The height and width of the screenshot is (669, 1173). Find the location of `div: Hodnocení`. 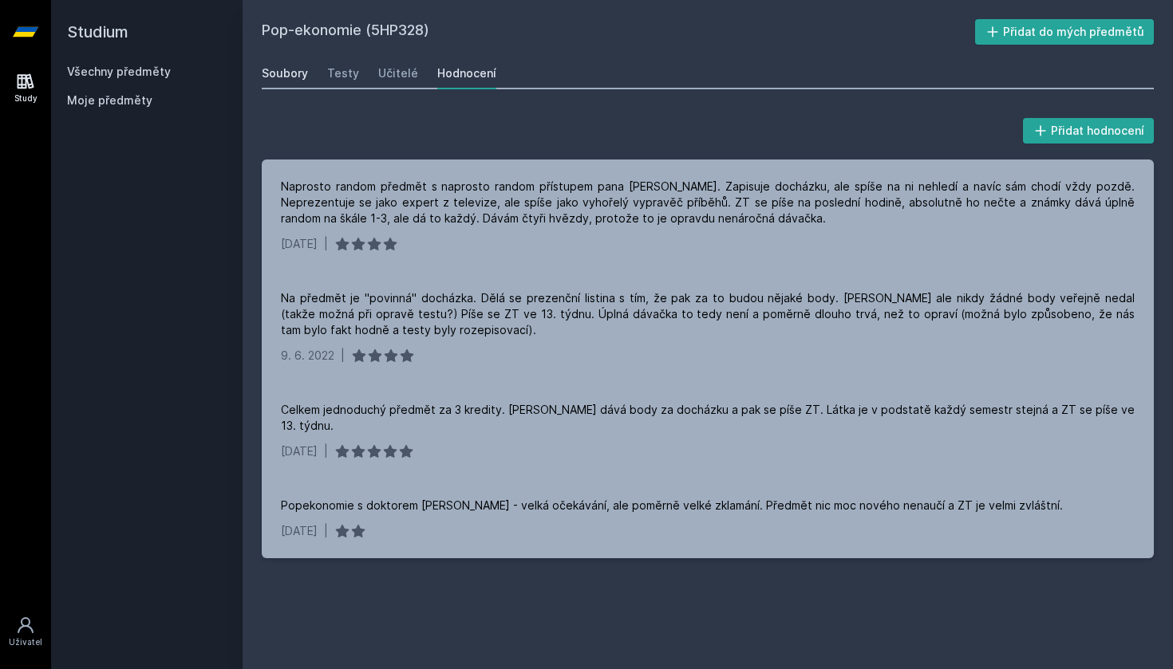

div: Hodnocení is located at coordinates (467, 73).